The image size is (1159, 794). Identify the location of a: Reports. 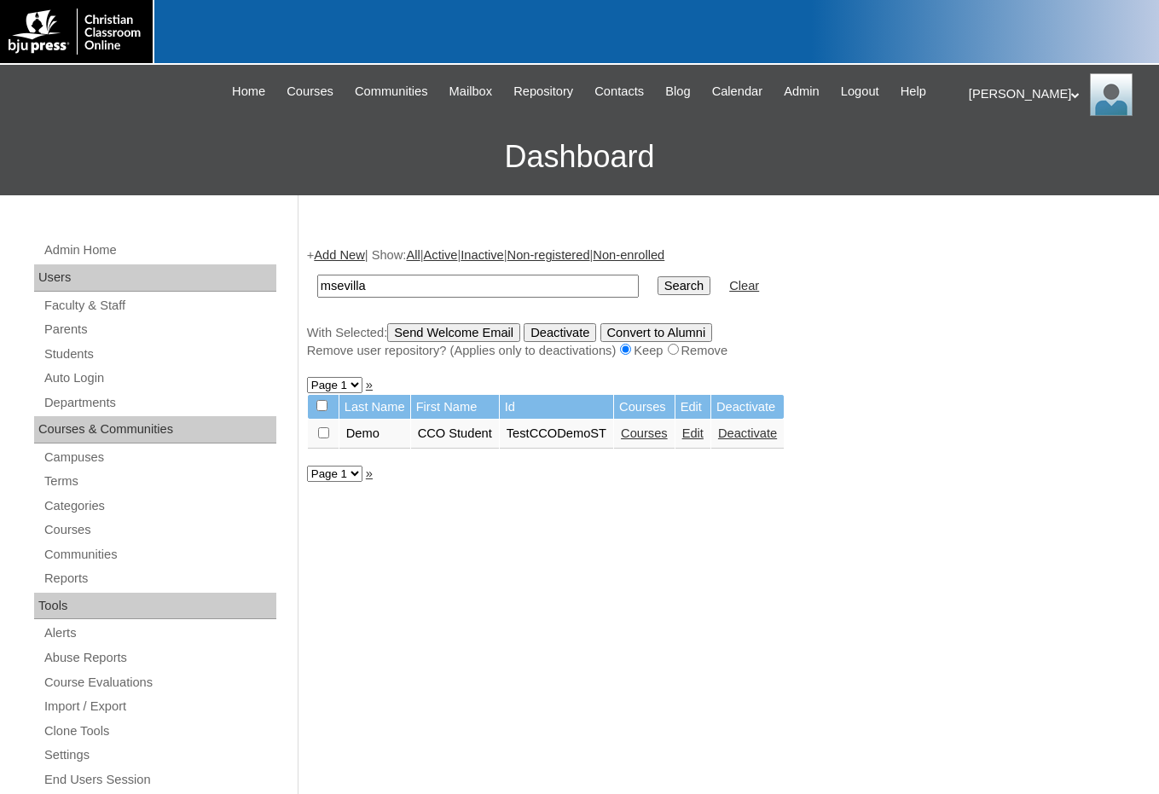
(159, 578).